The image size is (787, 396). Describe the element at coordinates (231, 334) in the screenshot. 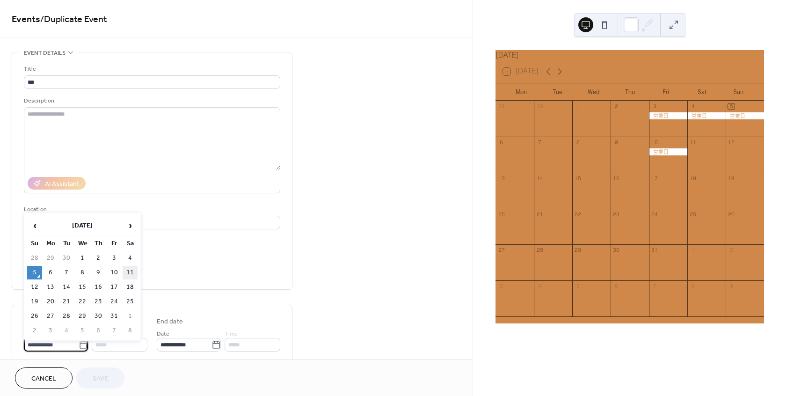

I see `span: Time` at that location.